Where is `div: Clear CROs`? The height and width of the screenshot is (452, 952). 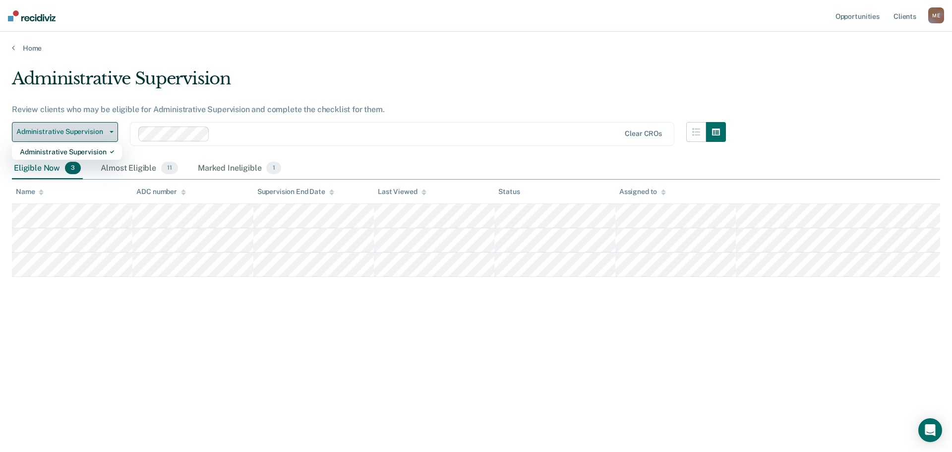
div: Clear CROs is located at coordinates (643, 133).